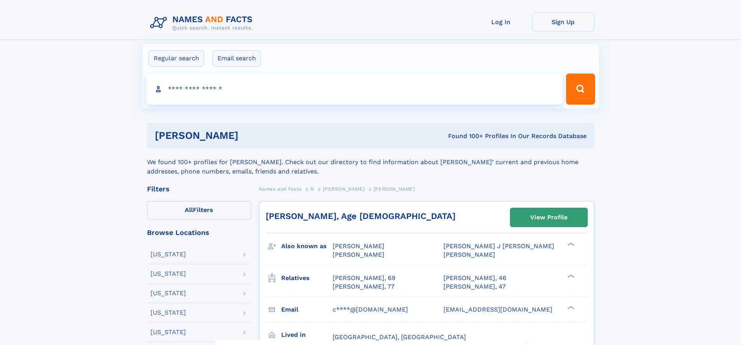  What do you see at coordinates (312, 189) in the screenshot?
I see `span: N` at bounding box center [312, 189].